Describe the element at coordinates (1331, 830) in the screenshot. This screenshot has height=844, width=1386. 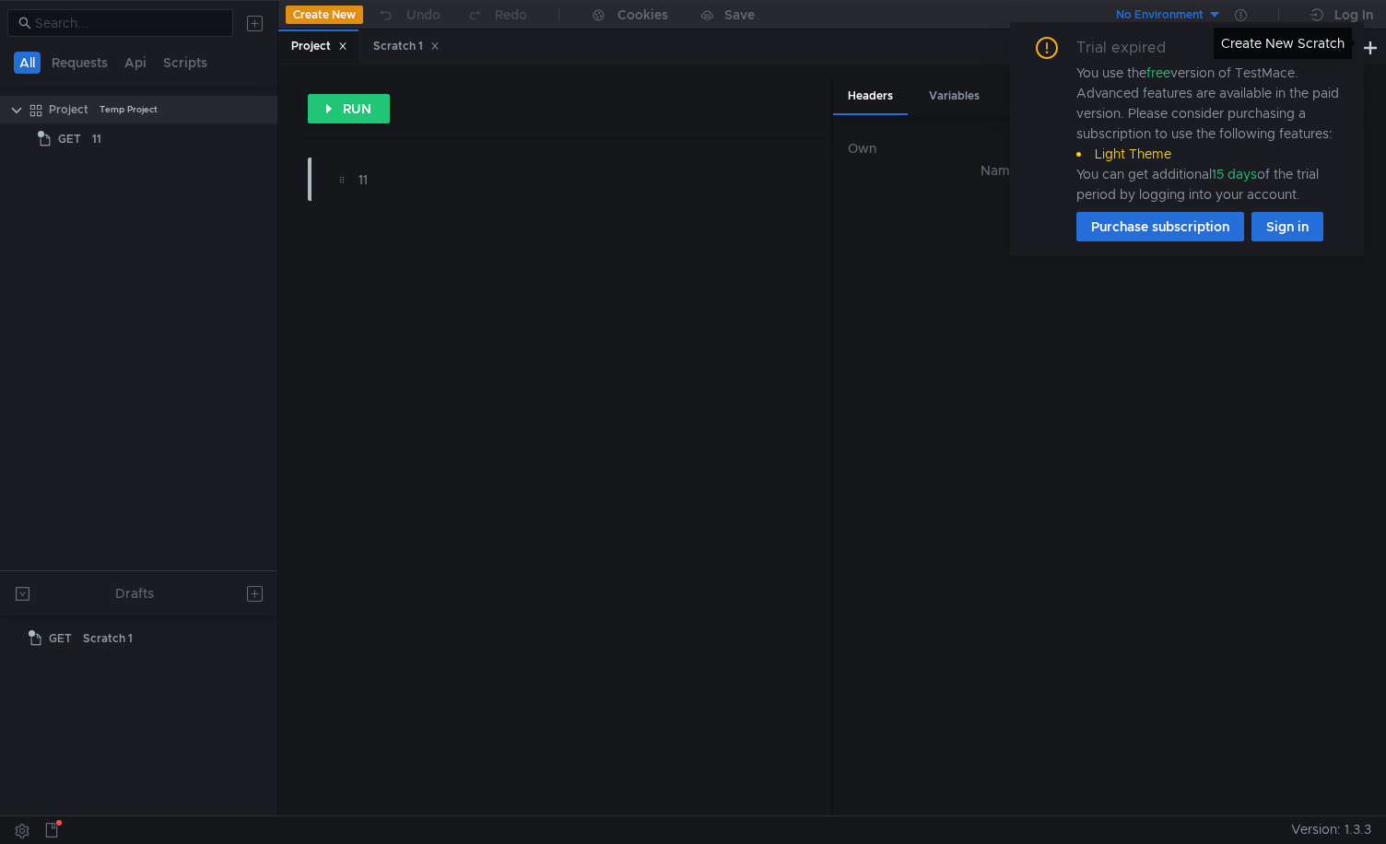
I see `span: Version: 1.3.3` at that location.